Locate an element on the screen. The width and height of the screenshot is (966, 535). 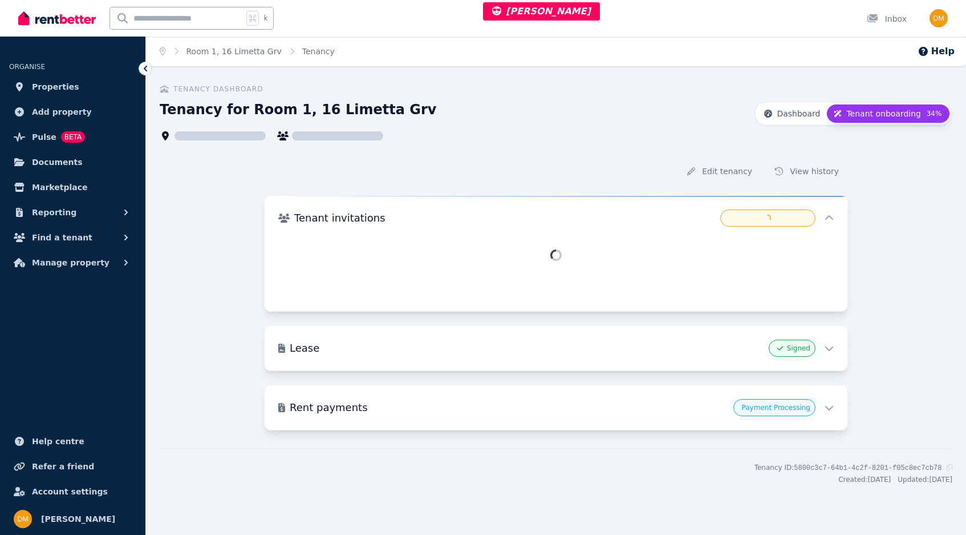
a: Documents is located at coordinates (72, 162).